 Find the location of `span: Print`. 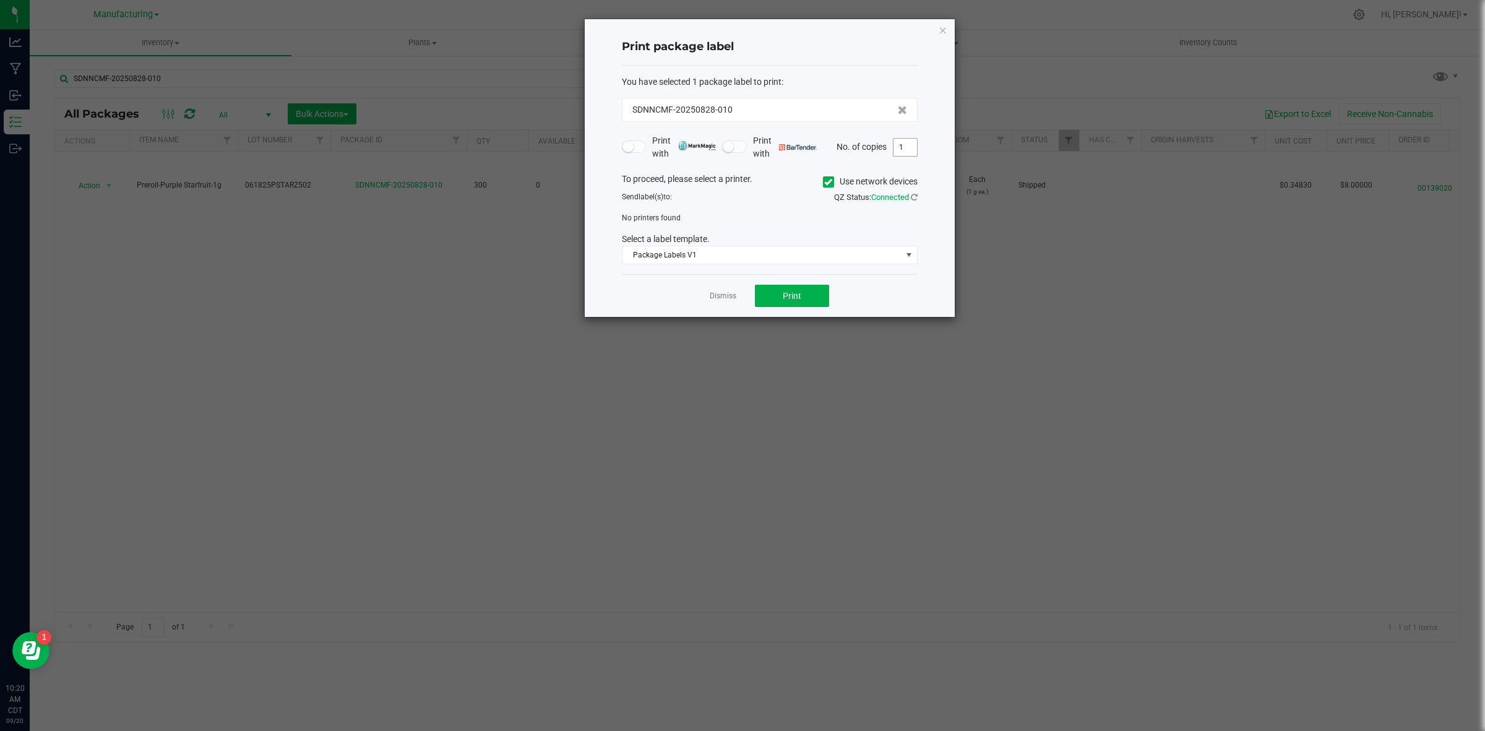

span: Print is located at coordinates (792, 296).